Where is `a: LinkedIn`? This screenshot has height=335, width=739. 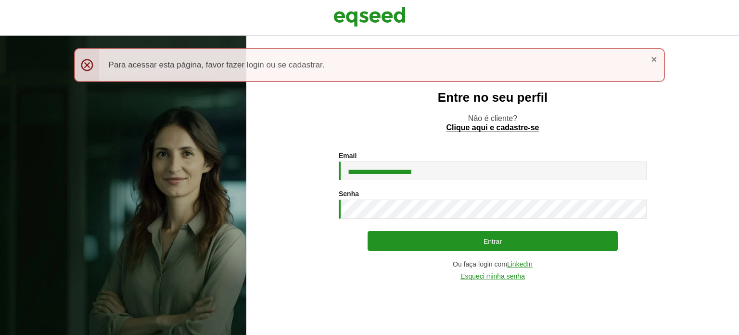
a: LinkedIn is located at coordinates (520, 264).